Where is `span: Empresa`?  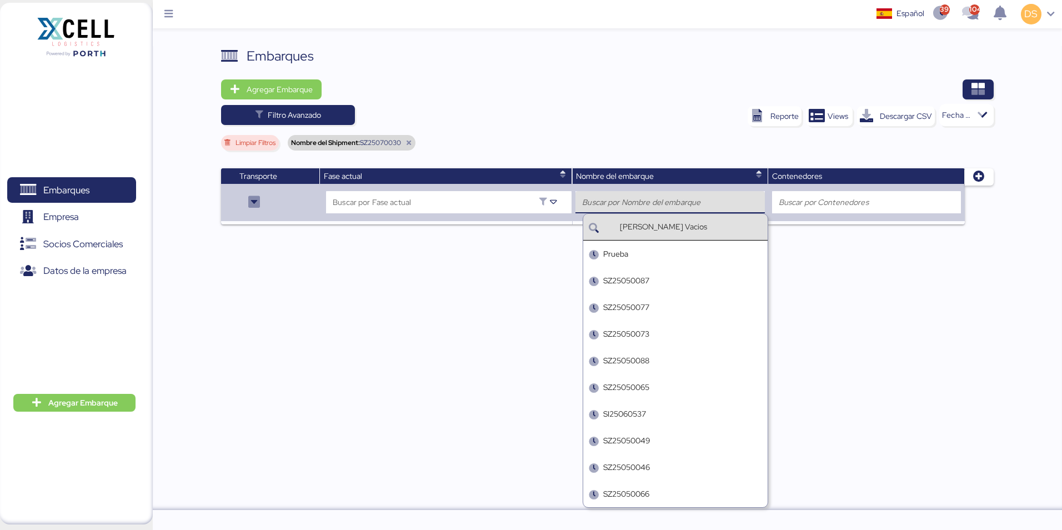
span: Empresa is located at coordinates (61, 217).